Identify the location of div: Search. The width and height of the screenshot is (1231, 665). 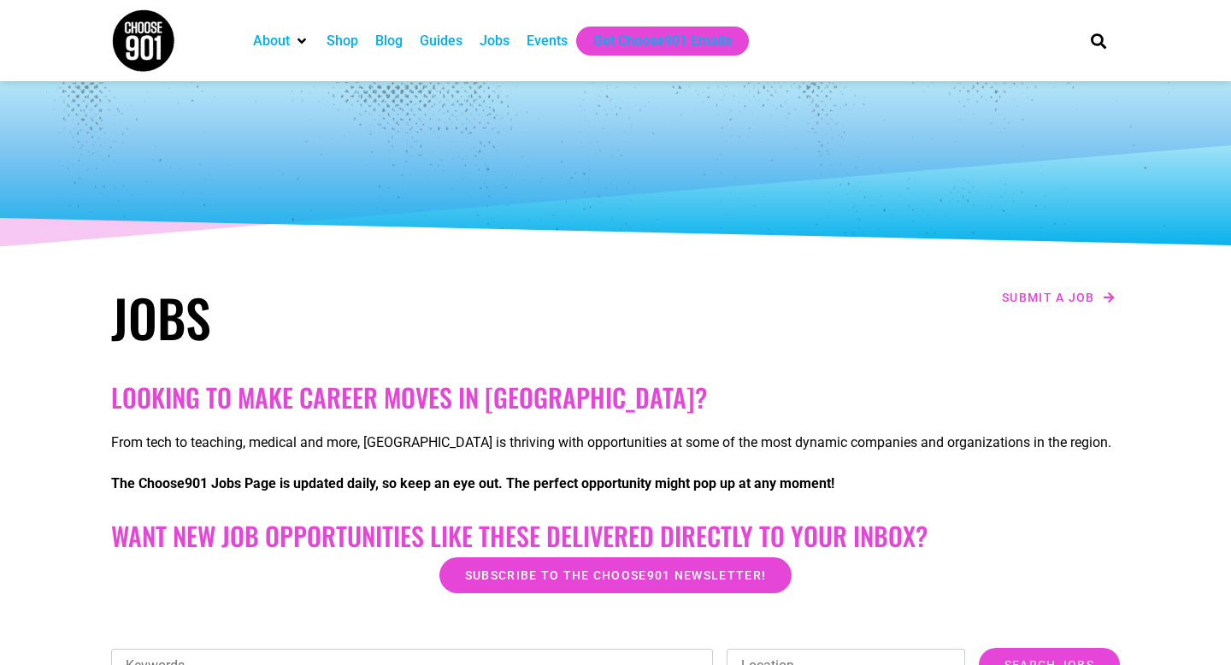
(1098, 40).